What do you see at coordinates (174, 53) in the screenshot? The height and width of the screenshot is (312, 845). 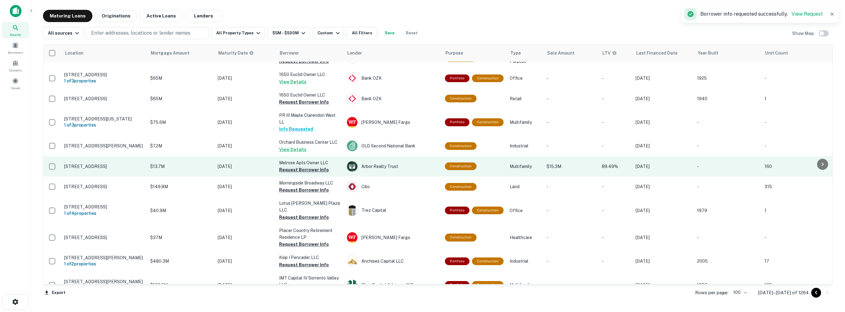 I see `span: Mortgage Amount` at bounding box center [174, 53].